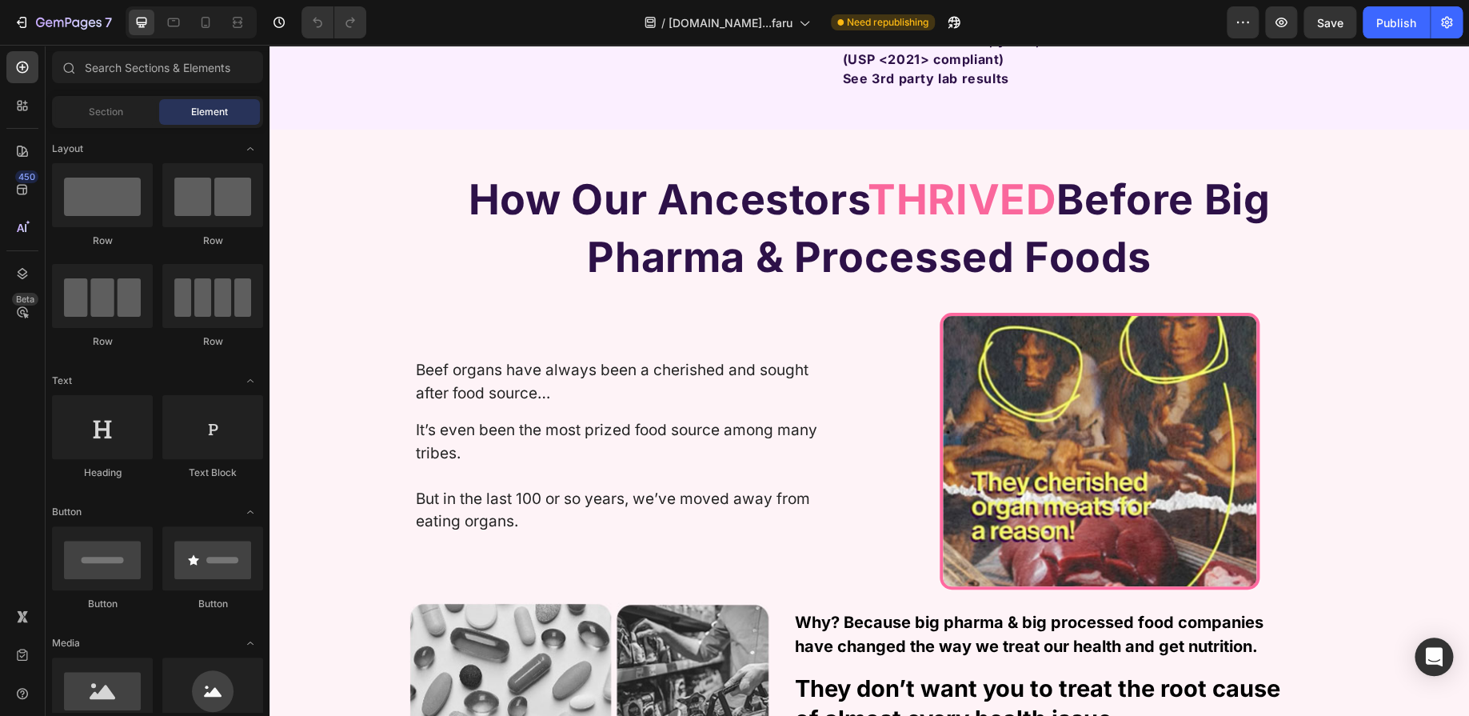  I want to click on img: gempages_511364164535452839-798cdb7d-8645-4cba-a647-c3a86519719c.png, so click(830, 406).